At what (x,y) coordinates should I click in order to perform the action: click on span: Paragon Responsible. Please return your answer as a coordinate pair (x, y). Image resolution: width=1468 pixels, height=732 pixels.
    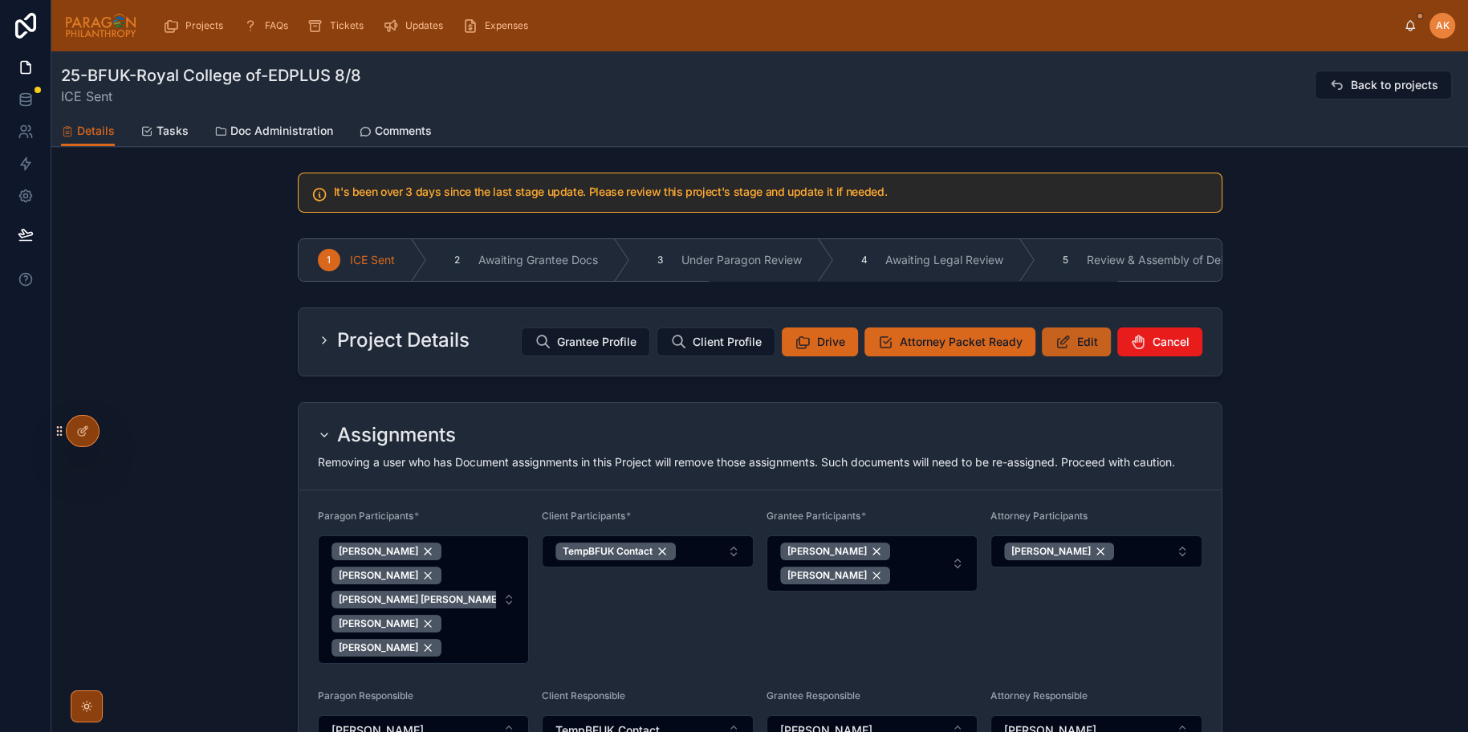
    Looking at the image, I should click on (365, 695).